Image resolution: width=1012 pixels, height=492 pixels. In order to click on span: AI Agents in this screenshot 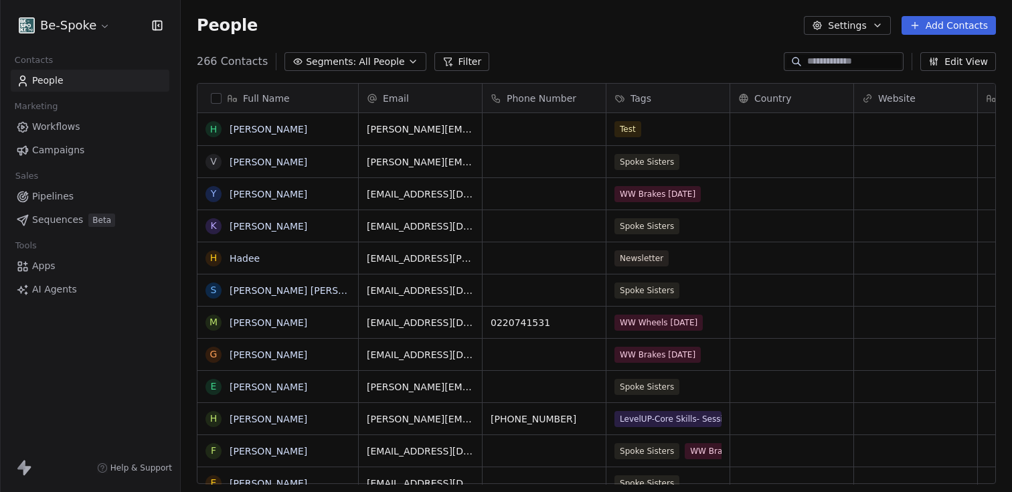, I will do `click(54, 289)`.